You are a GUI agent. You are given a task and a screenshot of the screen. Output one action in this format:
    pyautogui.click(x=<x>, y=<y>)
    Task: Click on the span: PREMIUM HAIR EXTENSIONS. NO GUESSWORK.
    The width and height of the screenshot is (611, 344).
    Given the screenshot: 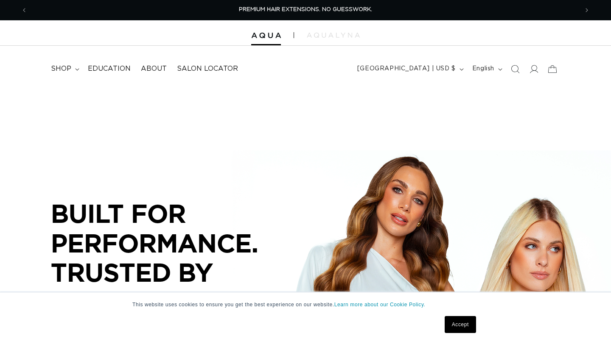 What is the action you would take?
    pyautogui.click(x=305, y=9)
    